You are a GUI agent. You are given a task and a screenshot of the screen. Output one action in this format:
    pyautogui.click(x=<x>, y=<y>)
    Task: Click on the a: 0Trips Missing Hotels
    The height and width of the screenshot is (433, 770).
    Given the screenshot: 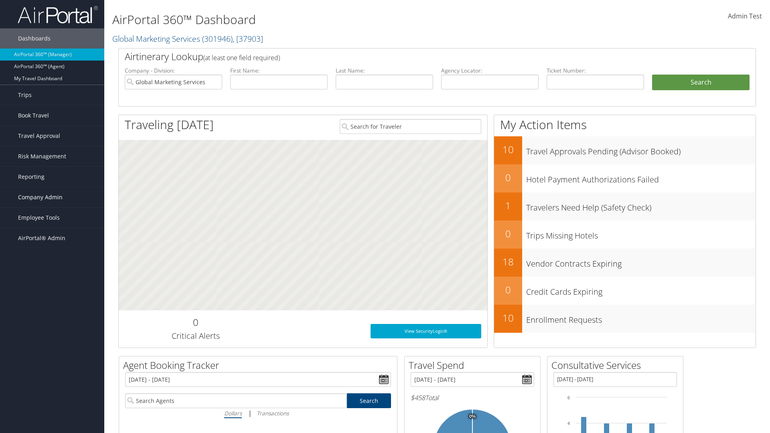 What is the action you would take?
    pyautogui.click(x=624, y=234)
    